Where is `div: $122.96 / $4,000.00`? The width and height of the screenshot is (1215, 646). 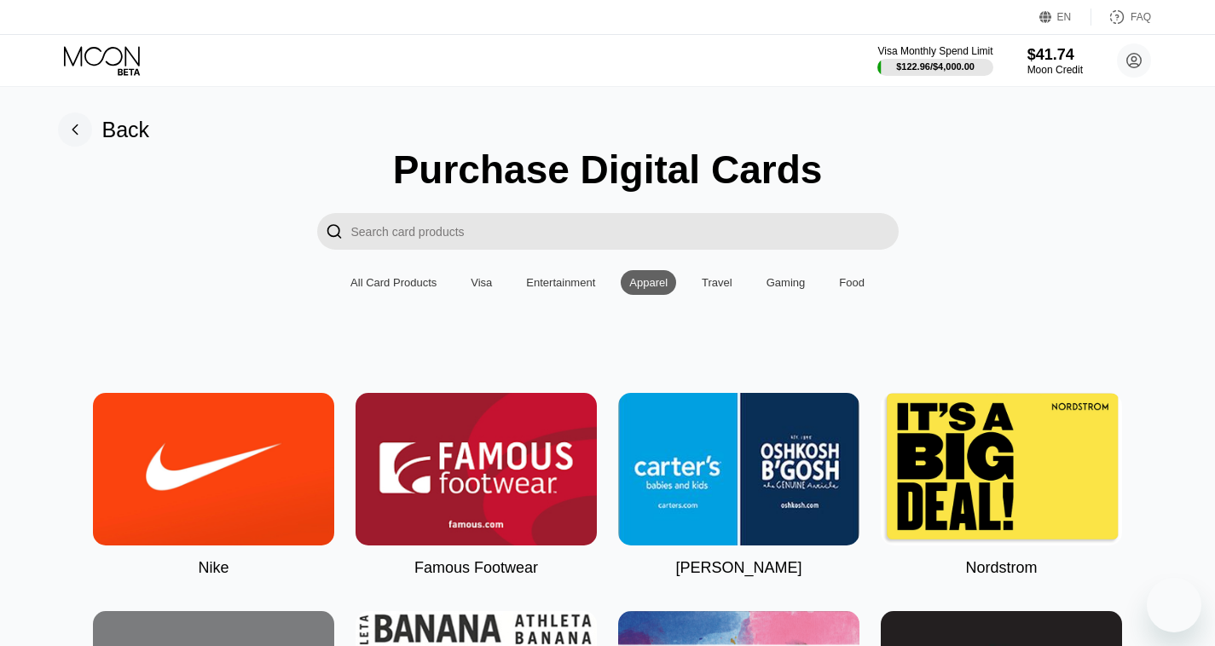
div: $122.96 / $4,000.00 is located at coordinates (936, 67).